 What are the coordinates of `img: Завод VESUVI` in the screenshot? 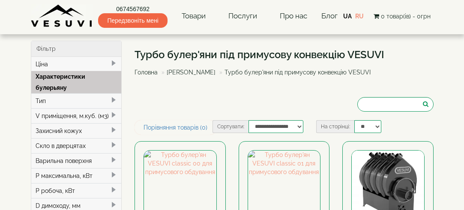 It's located at (62, 16).